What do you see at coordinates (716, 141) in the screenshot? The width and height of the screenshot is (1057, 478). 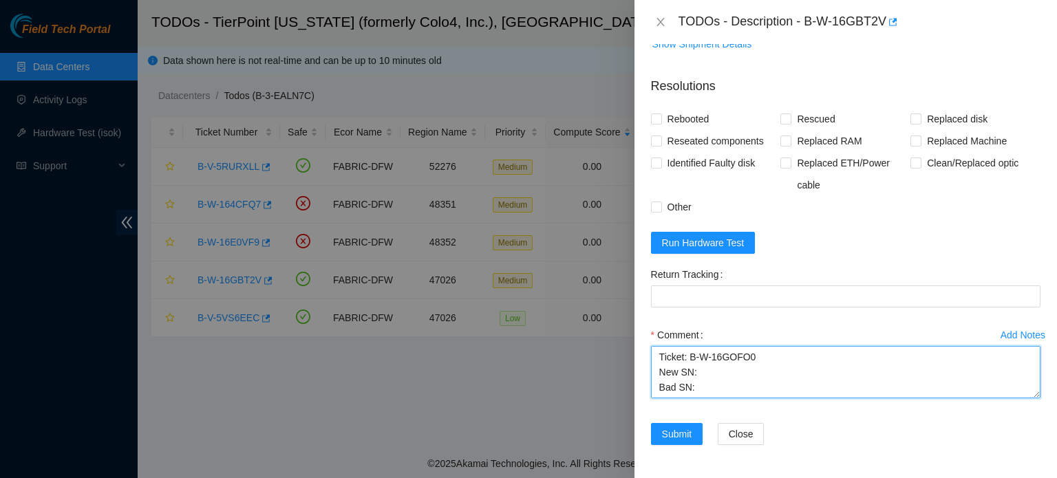 I see `span: Reseated components` at bounding box center [716, 141].